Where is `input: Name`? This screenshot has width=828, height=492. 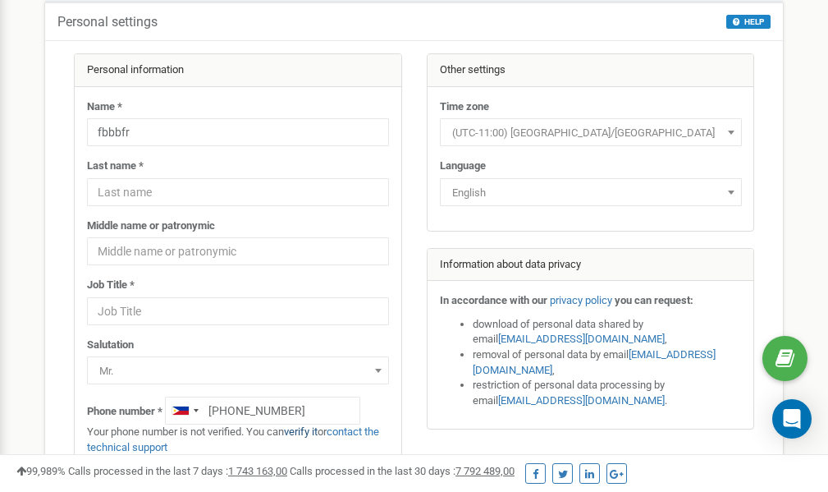 input: Name is located at coordinates (238, 132).